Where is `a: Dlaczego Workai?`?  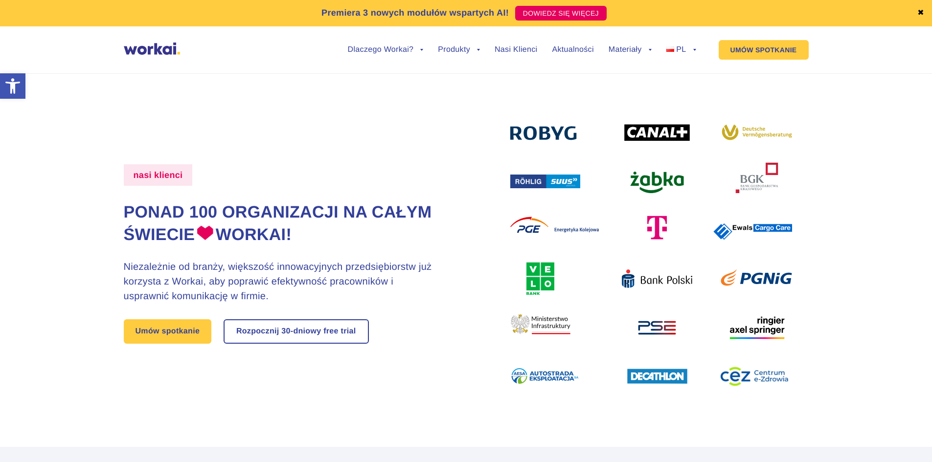 a: Dlaczego Workai? is located at coordinates (386, 50).